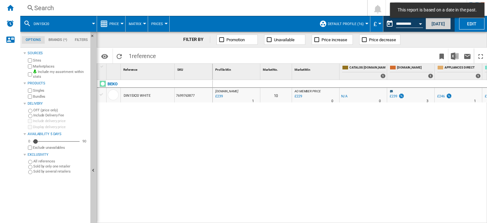 This screenshot has height=223, width=487. Describe the element at coordinates (157, 24) in the screenshot. I see `span: Prices` at that location.